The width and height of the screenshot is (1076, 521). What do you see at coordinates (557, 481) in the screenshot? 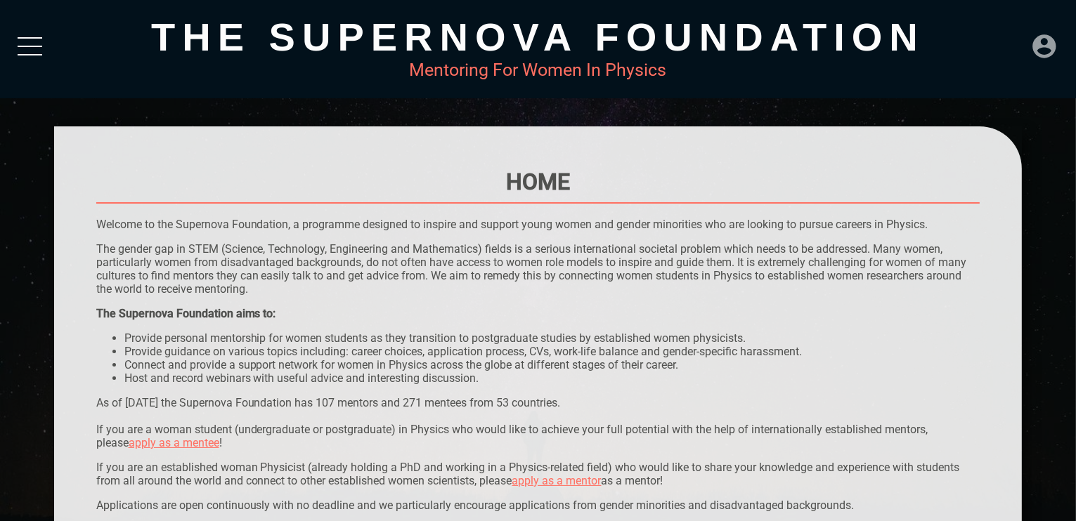
I see `a: apply as a mentor` at bounding box center [557, 481].